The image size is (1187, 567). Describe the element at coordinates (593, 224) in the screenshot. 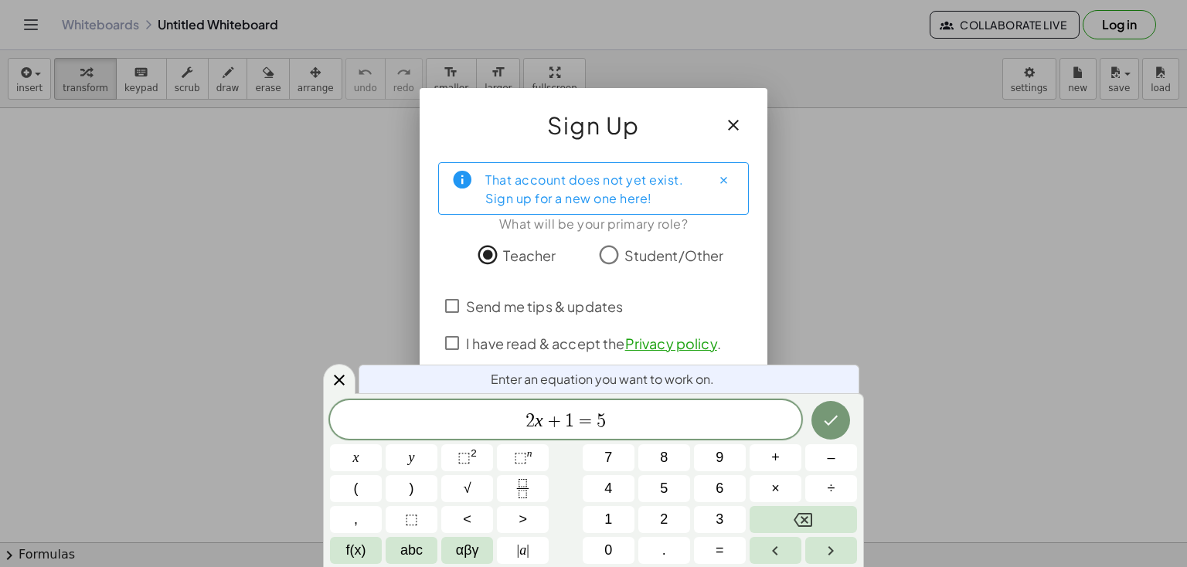

I see `div: What will be your primary role?` at that location.